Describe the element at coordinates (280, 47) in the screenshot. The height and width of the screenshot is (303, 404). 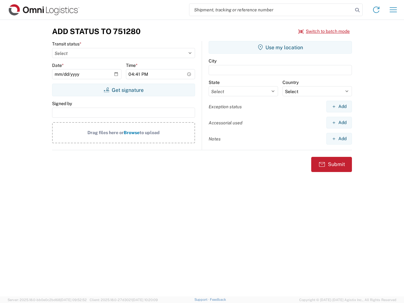
I see `button: Use my location` at that location.